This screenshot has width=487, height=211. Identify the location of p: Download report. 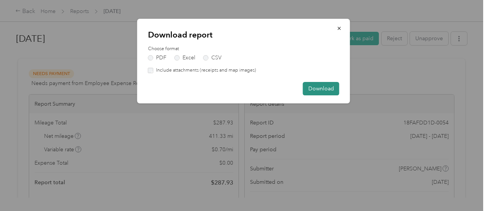
(244, 35).